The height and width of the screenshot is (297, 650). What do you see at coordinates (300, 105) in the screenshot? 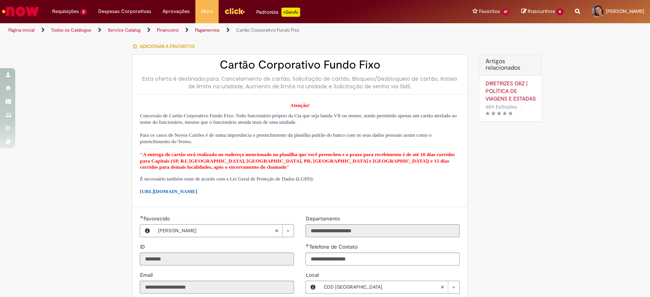
I see `span: Atenção!` at bounding box center [300, 105].